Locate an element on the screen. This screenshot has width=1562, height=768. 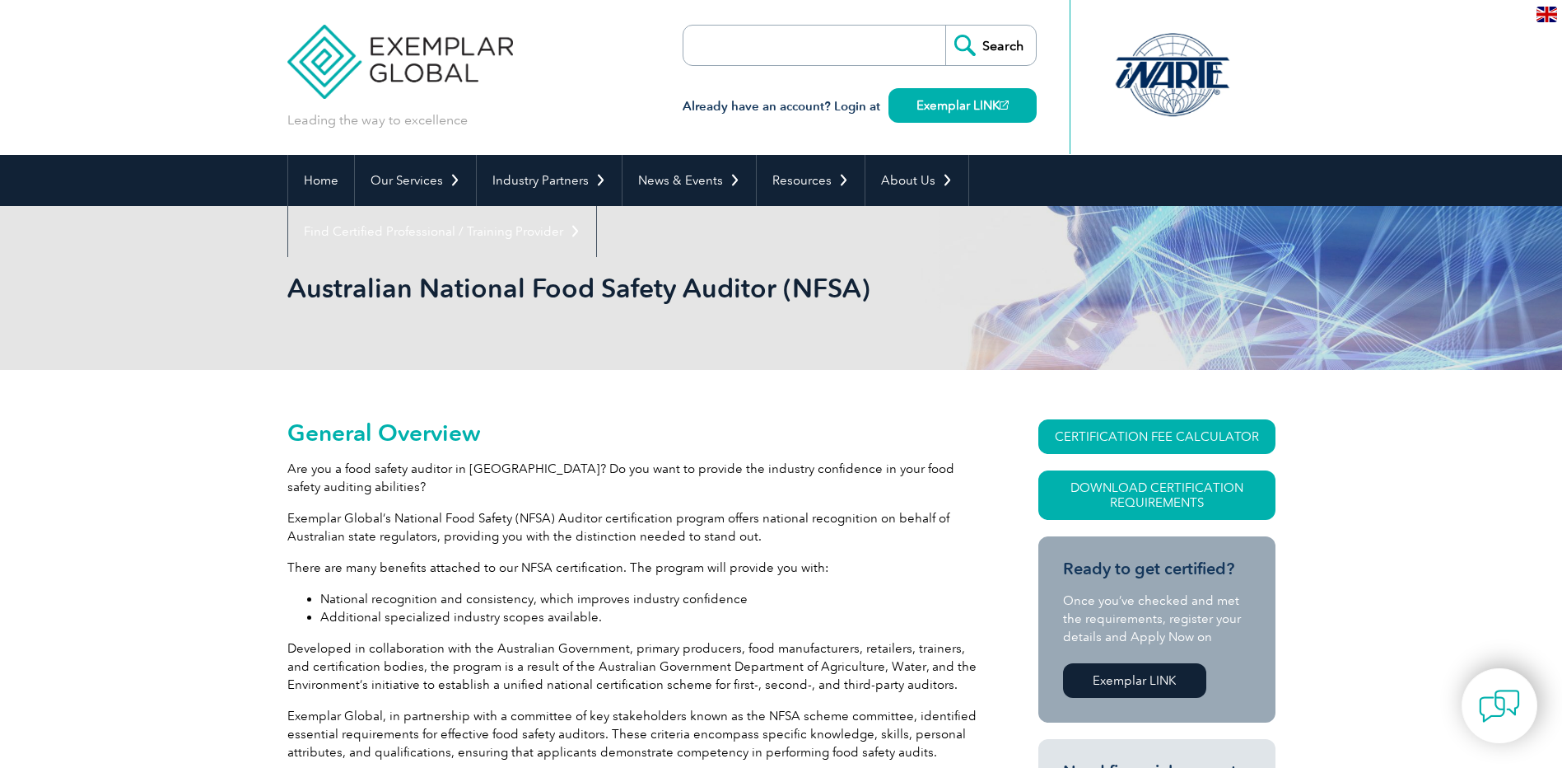
img: open_square.png is located at coordinates (1004, 105).